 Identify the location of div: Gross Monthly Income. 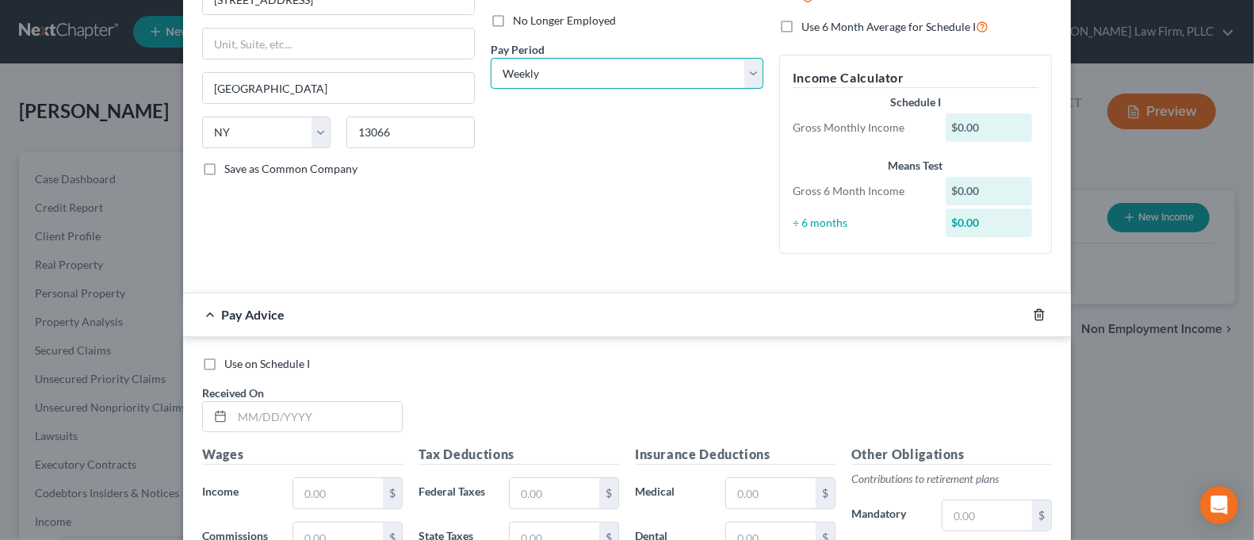
(861, 128).